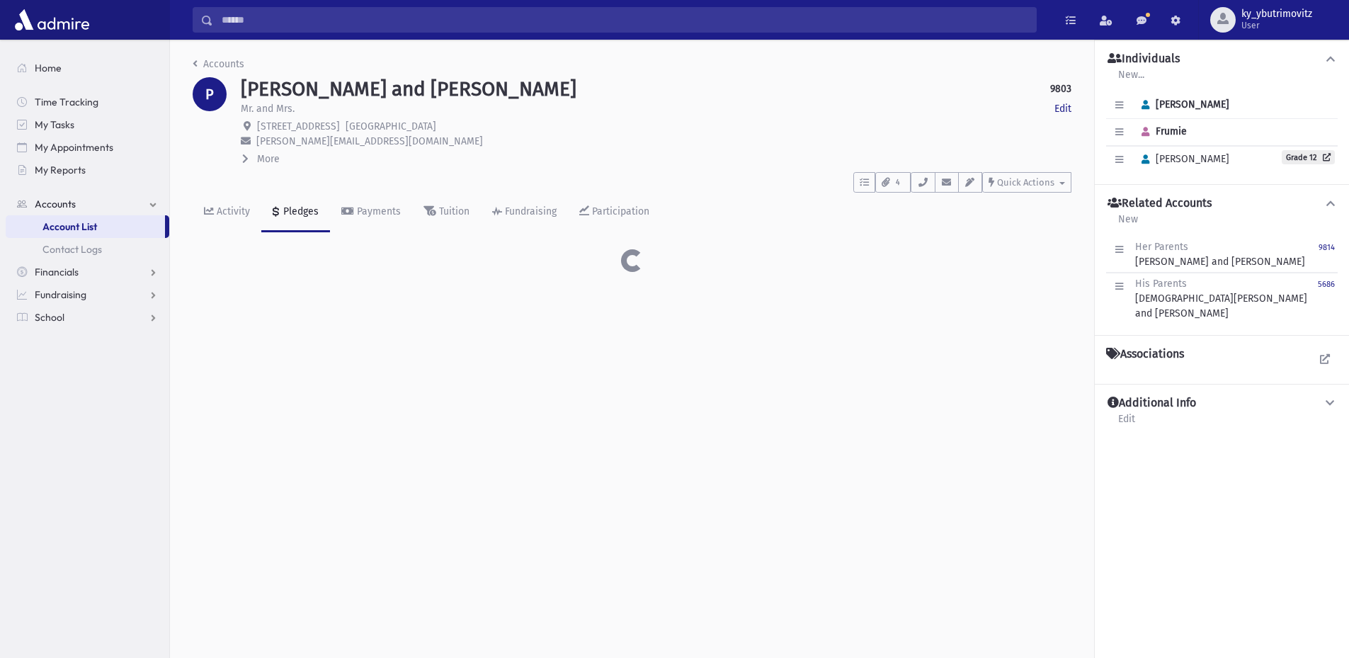 This screenshot has height=658, width=1349. I want to click on a: New, so click(1128, 224).